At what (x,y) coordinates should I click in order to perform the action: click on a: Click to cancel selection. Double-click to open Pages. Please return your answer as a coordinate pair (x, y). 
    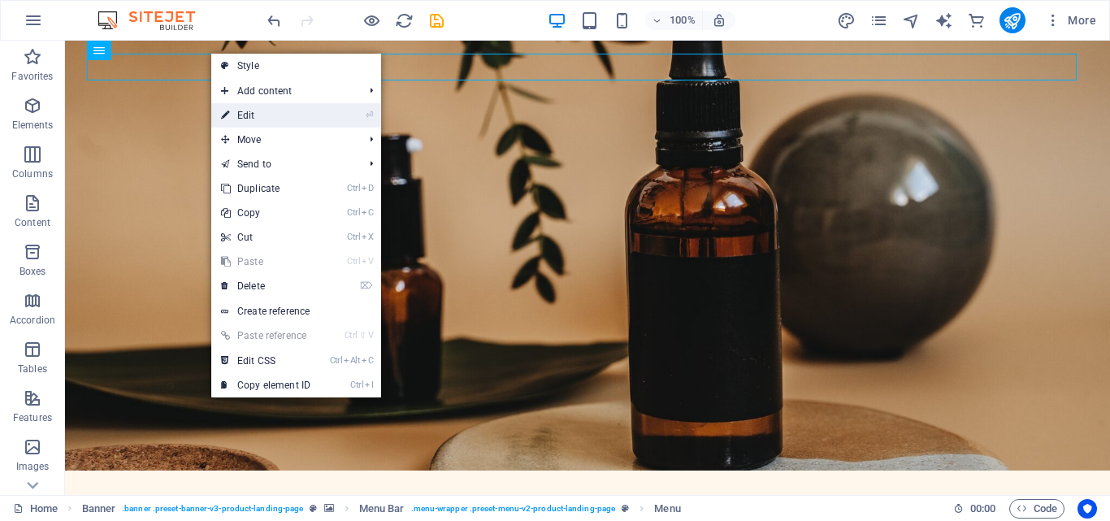
    Looking at the image, I should click on (35, 509).